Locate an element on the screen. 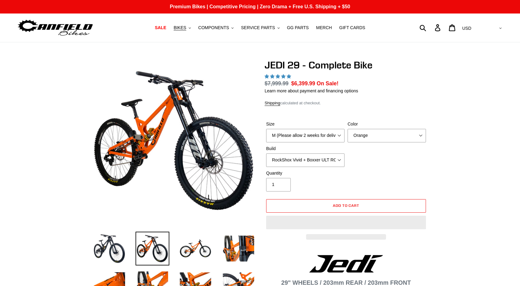 The height and width of the screenshot is (286, 520). span: GIFT CARDS is located at coordinates (352, 28).